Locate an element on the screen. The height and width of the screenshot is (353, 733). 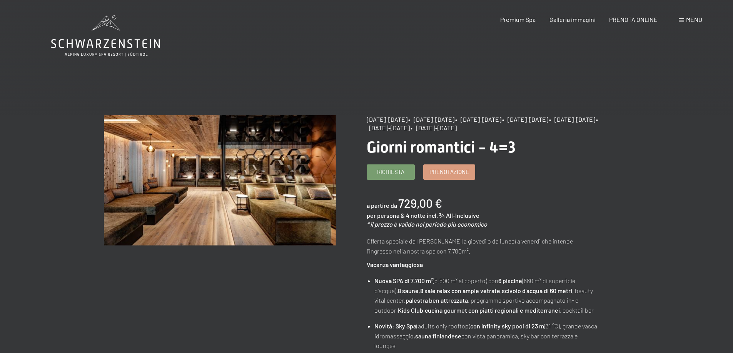
b: 729,00 € is located at coordinates (420, 203).